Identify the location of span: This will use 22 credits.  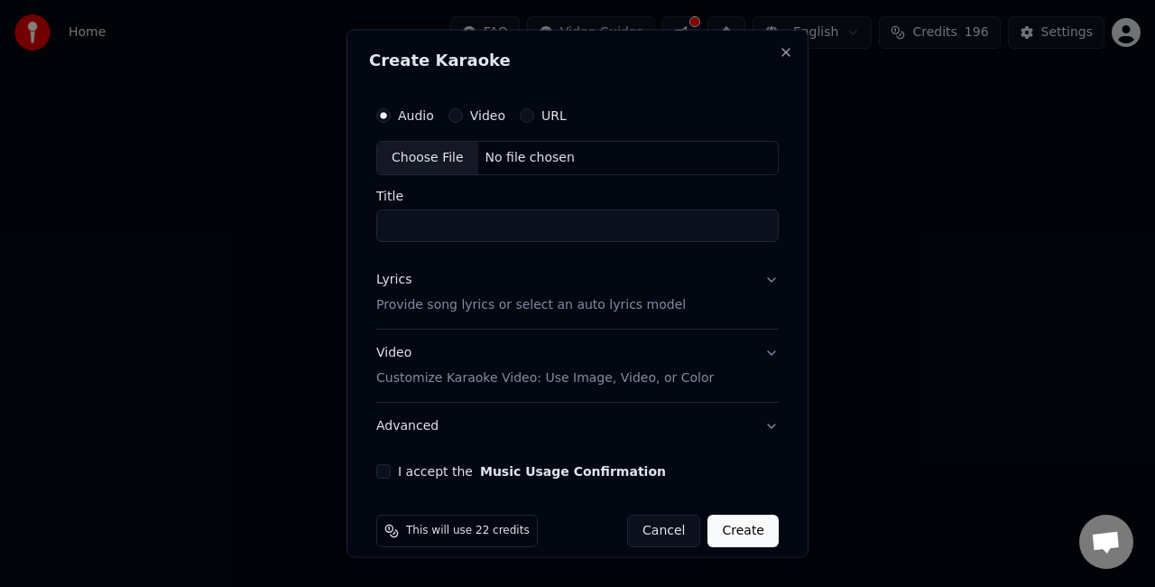
(468, 530).